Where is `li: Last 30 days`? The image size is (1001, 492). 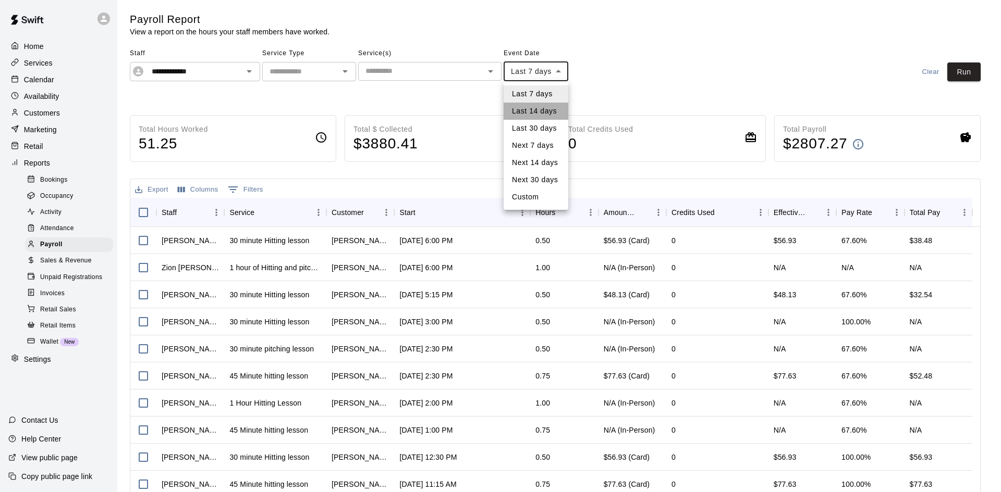
li: Last 30 days is located at coordinates (536, 128).